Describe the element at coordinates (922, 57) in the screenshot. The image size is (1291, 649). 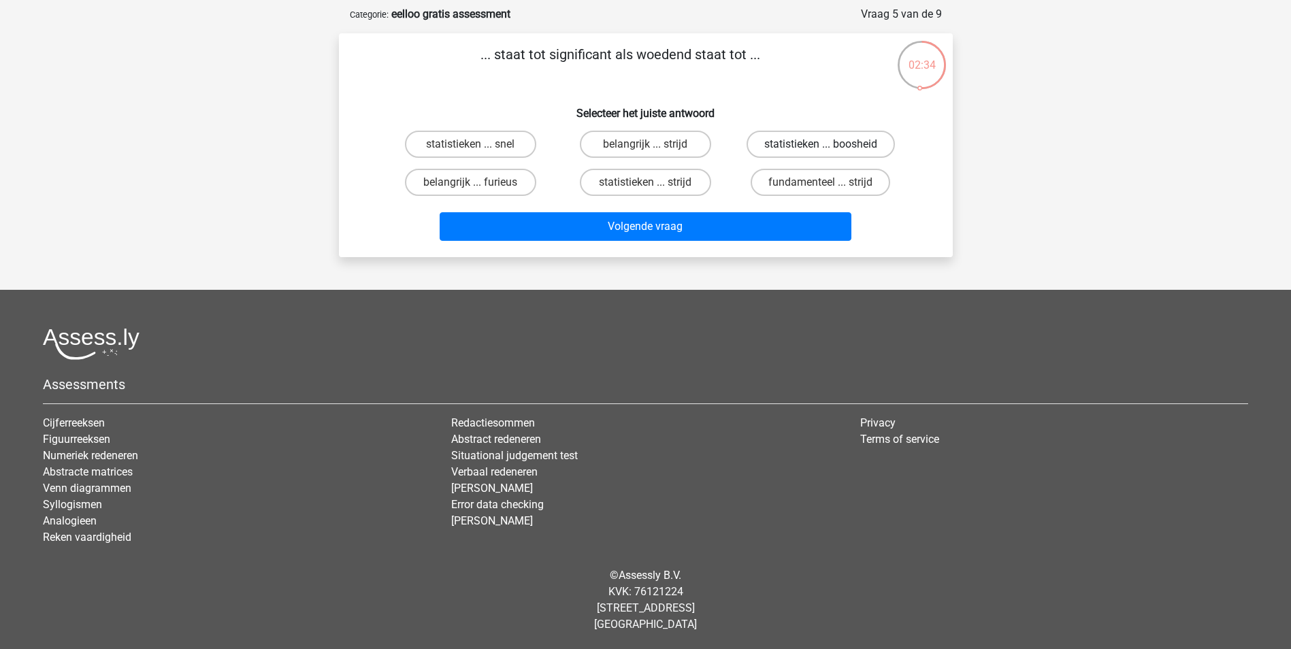
I see `div: 02:34` at that location.